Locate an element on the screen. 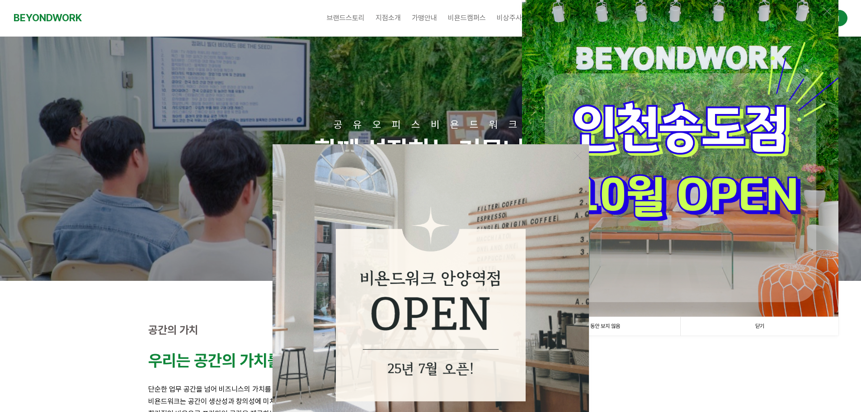  a: 브랜드스토리 is located at coordinates (346, 18).